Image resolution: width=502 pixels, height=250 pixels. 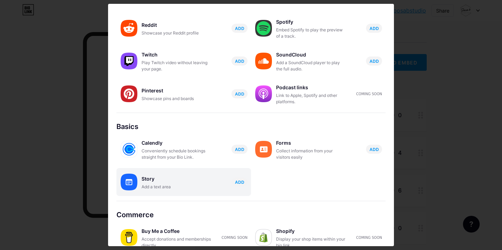 I want to click on div: Commerce, so click(x=251, y=215).